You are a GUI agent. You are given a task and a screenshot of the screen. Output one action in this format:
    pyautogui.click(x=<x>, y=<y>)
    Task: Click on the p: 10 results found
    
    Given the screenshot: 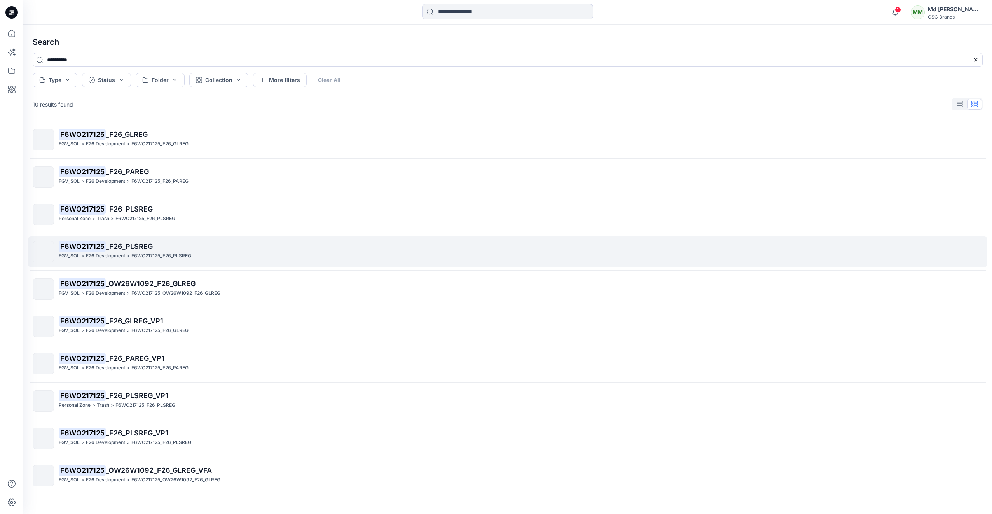 What is the action you would take?
    pyautogui.click(x=53, y=104)
    